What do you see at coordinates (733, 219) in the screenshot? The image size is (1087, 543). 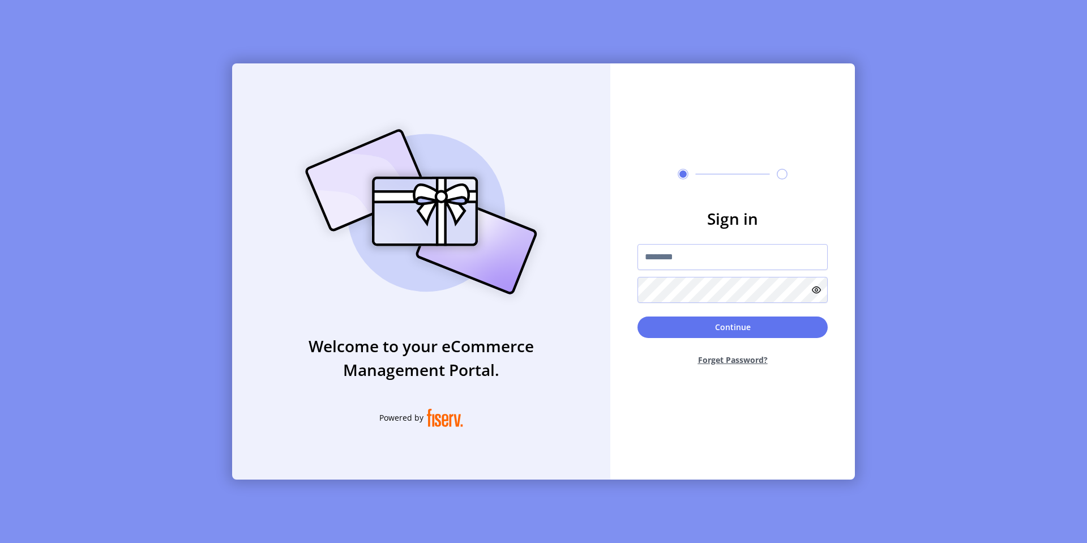 I see `h3: Sign in` at bounding box center [733, 219].